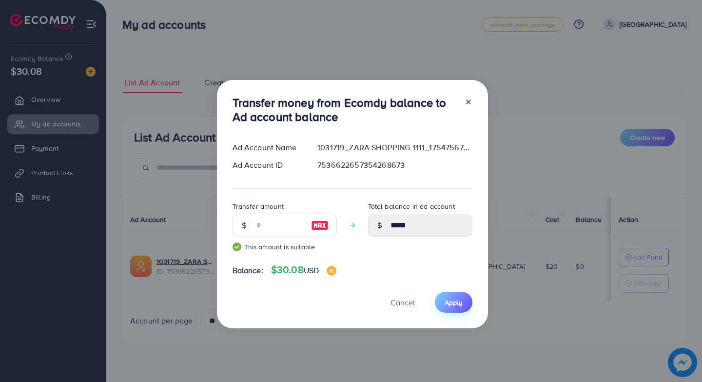  Describe the element at coordinates (454, 302) in the screenshot. I see `span: Apply` at that location.